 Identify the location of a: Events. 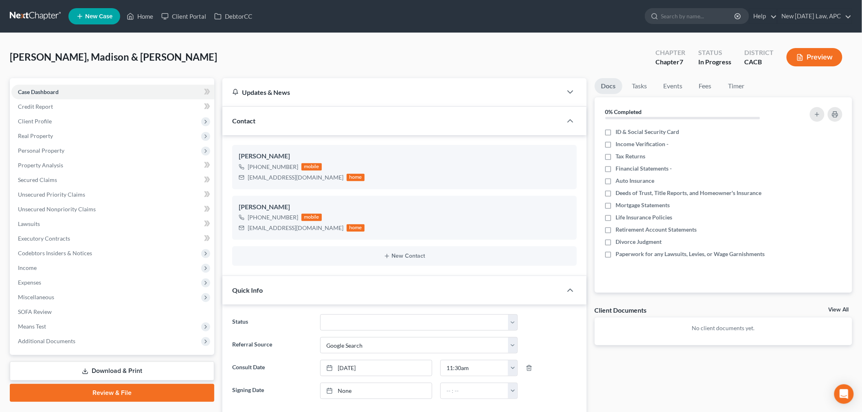
(673, 86).